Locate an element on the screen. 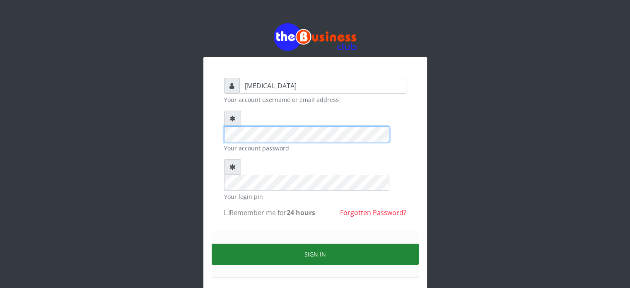  small: Your account username or email address is located at coordinates (315, 99).